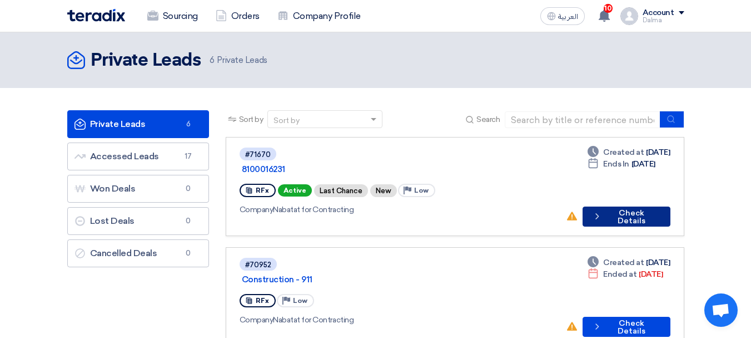 This screenshot has height=338, width=751. Describe the element at coordinates (583, 120) in the screenshot. I see `input: Search by title or reference number` at that location.